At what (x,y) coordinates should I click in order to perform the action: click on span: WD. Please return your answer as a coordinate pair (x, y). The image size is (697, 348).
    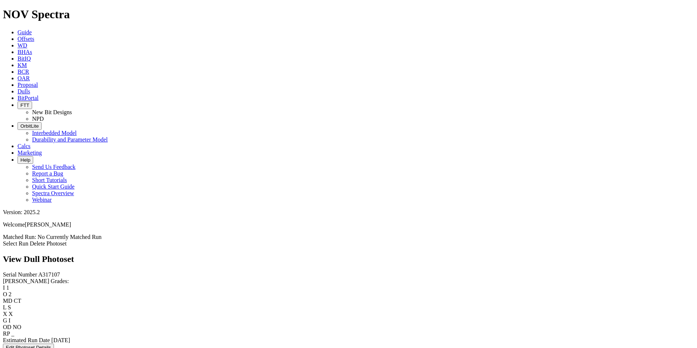
    Looking at the image, I should click on (22, 45).